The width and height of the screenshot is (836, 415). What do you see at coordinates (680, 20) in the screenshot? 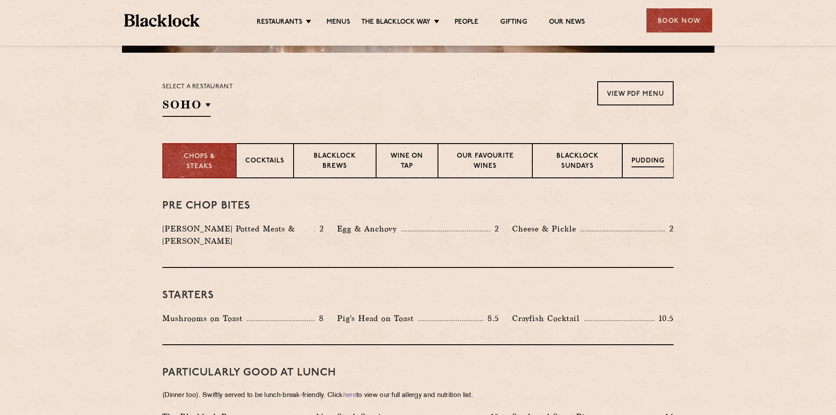
I see `div: Book Now` at bounding box center [680, 20].